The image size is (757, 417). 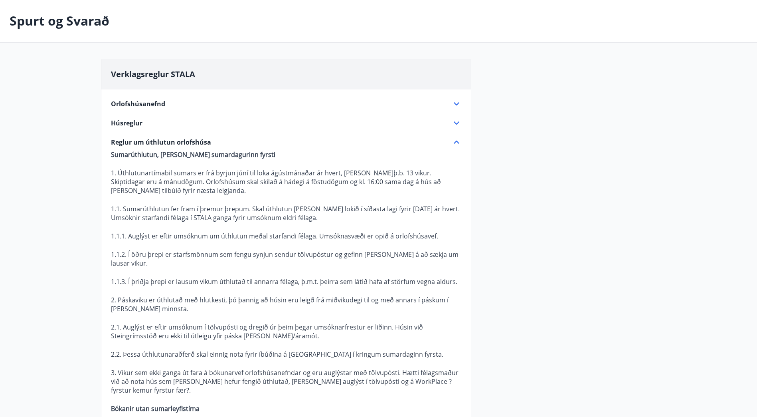 I want to click on div: Orlofshúsanefnd, so click(x=286, y=104).